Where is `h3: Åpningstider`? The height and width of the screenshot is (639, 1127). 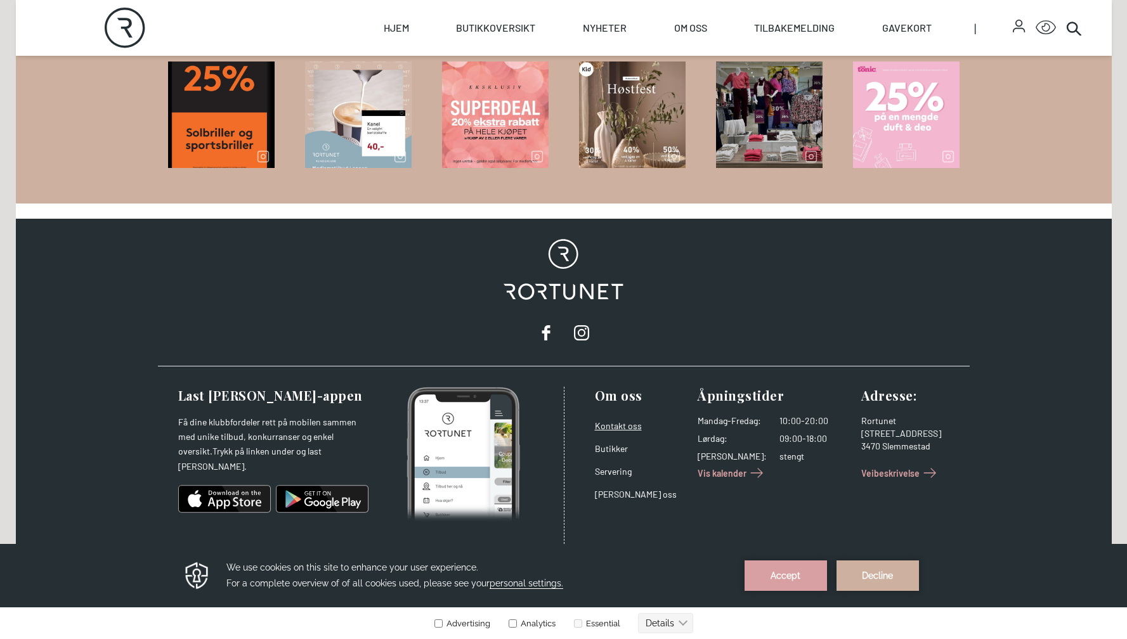 h3: Åpningstider is located at coordinates (775, 396).